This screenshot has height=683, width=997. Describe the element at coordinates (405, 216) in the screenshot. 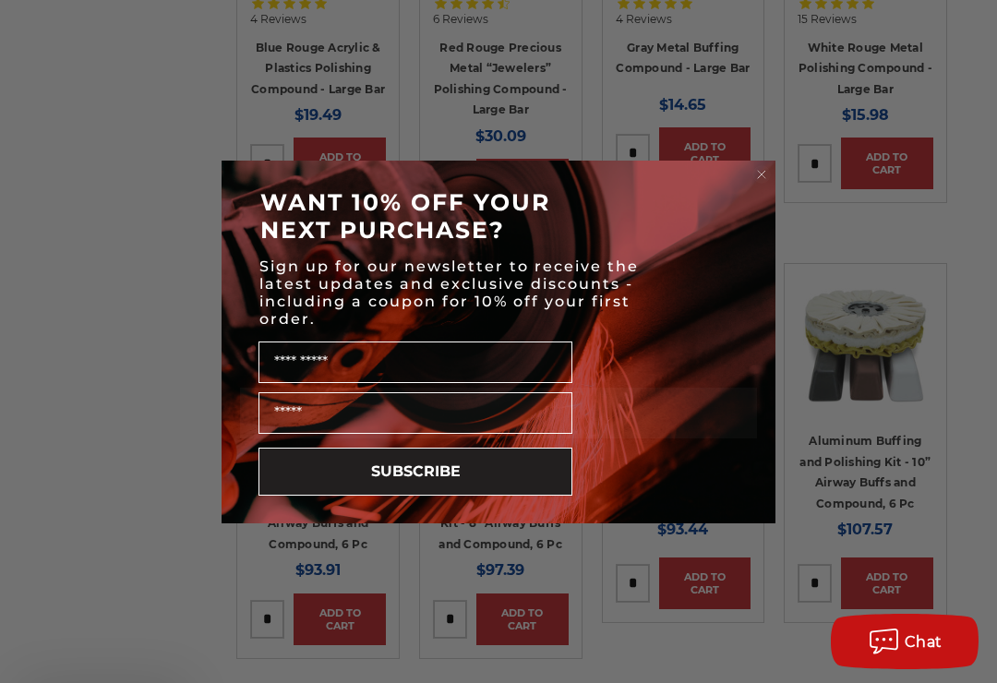

I see `span: WANT 10% OFF YOUR NEXT PURCHASE?` at that location.